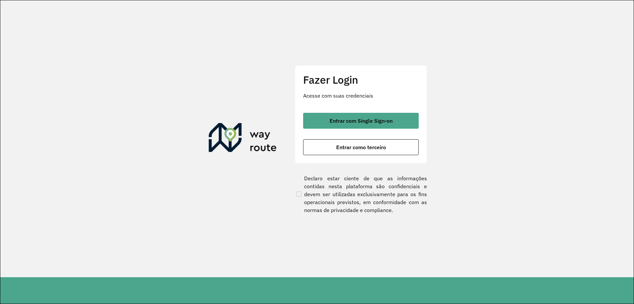 The width and height of the screenshot is (634, 304). What do you see at coordinates (361, 95) in the screenshot?
I see `p: Acesse com suas credenciais` at bounding box center [361, 95].